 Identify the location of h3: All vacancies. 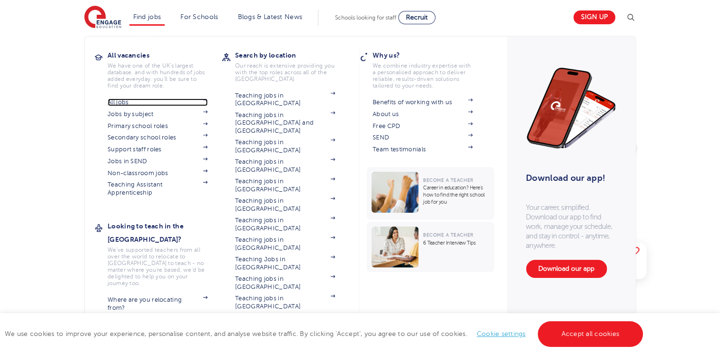
(165, 55).